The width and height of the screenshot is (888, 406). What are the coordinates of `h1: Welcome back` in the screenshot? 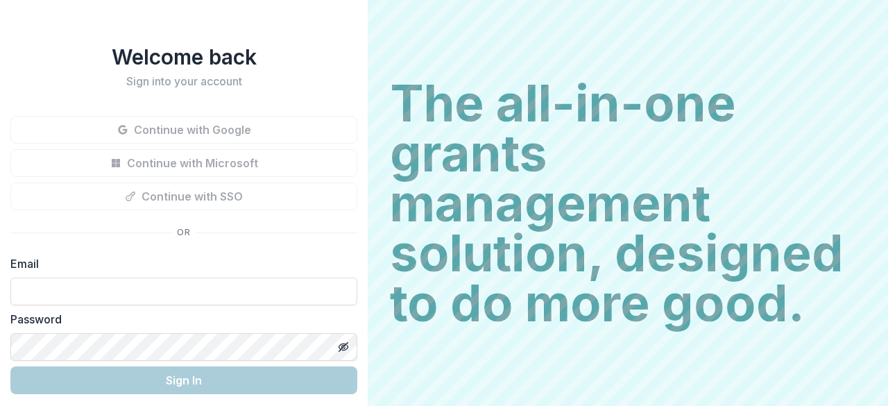 It's located at (184, 57).